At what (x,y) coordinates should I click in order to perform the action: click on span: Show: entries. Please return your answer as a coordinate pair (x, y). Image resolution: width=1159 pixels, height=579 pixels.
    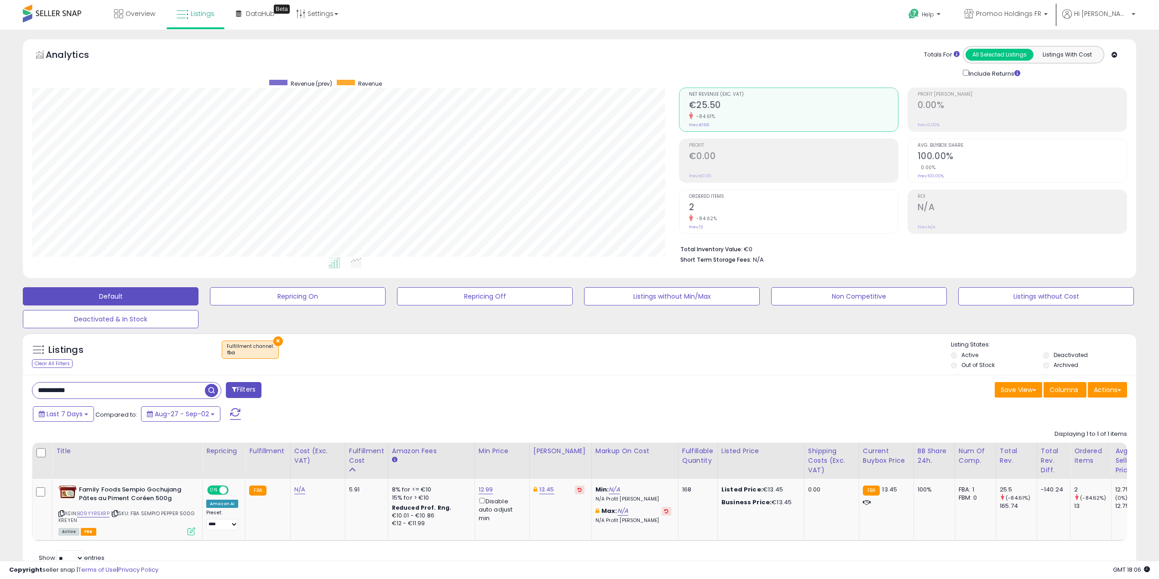
    Looking at the image, I should click on (72, 558).